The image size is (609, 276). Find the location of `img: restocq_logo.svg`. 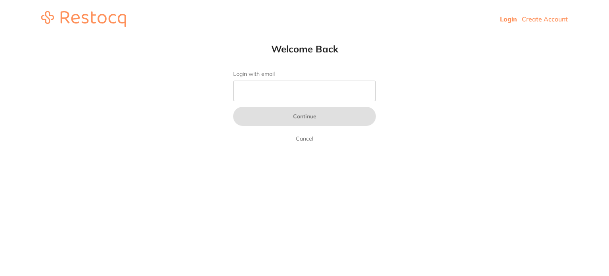

img: restocq_logo.svg is located at coordinates (84, 19).